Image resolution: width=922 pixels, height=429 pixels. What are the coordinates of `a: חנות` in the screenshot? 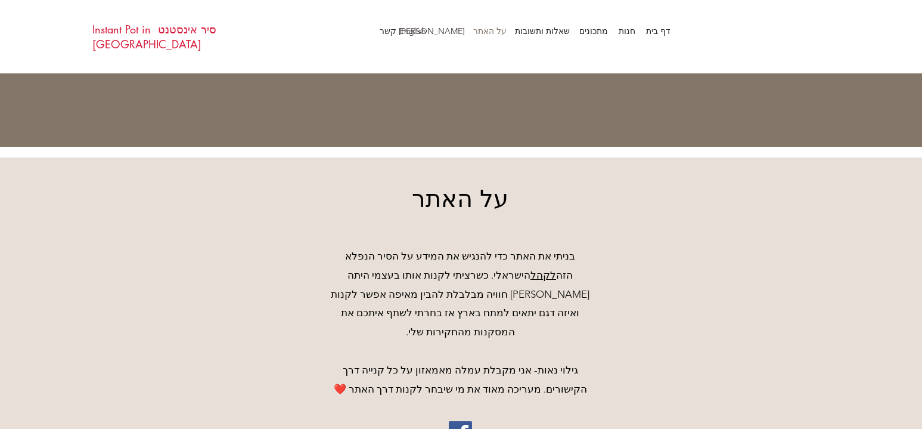 It's located at (628, 31).